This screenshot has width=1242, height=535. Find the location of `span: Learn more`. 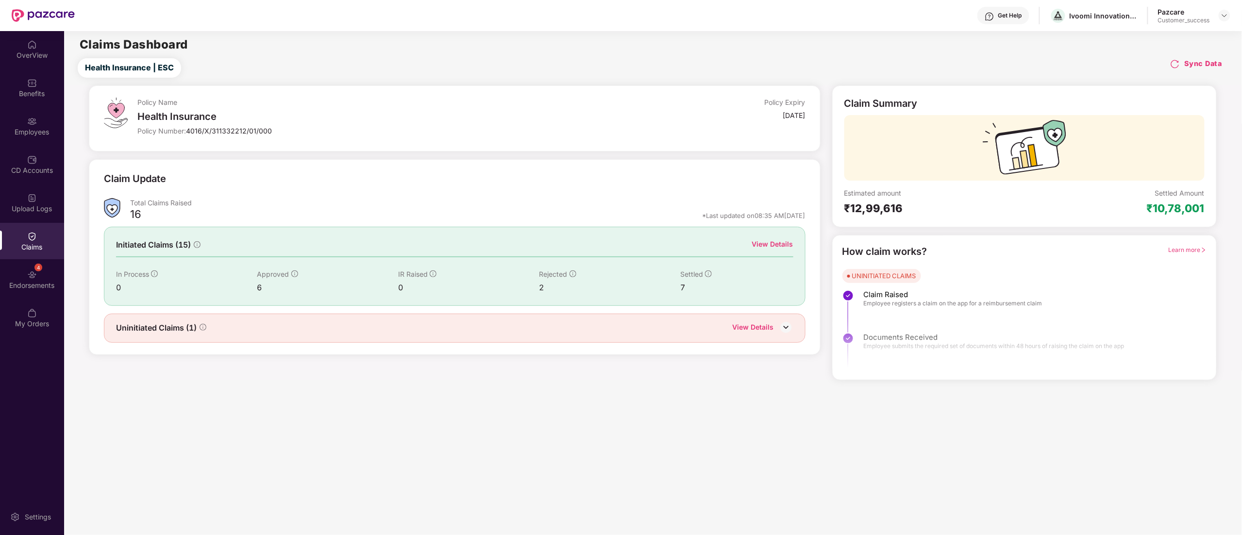

span: Learn more is located at coordinates (1188, 250).